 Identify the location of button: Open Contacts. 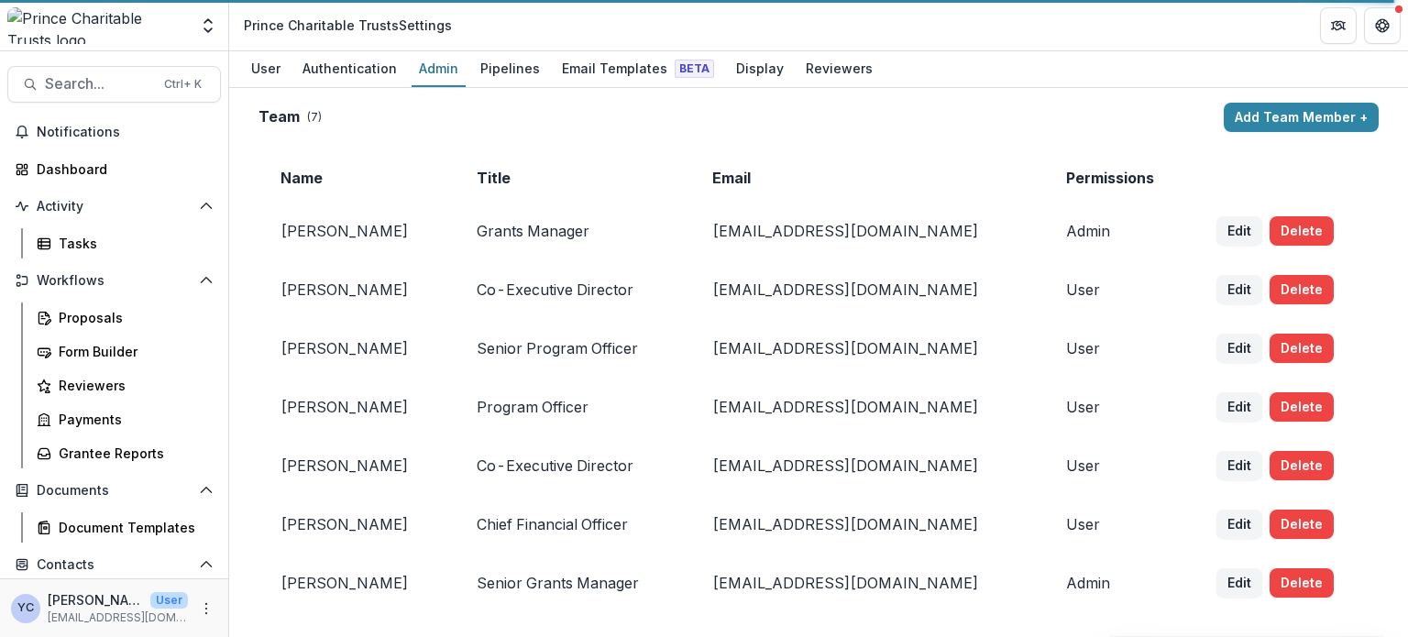
(114, 565).